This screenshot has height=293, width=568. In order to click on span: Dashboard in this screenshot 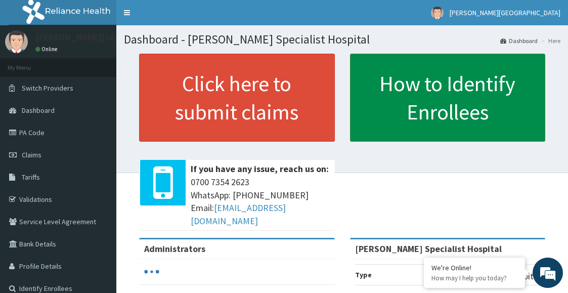, I will do `click(38, 110)`.